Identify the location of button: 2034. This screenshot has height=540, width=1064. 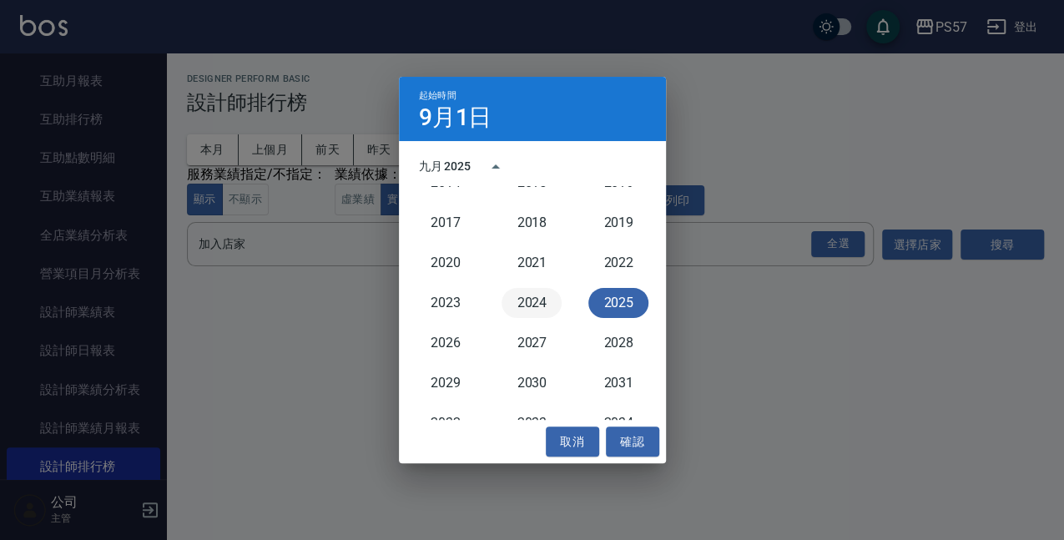
(618, 423).